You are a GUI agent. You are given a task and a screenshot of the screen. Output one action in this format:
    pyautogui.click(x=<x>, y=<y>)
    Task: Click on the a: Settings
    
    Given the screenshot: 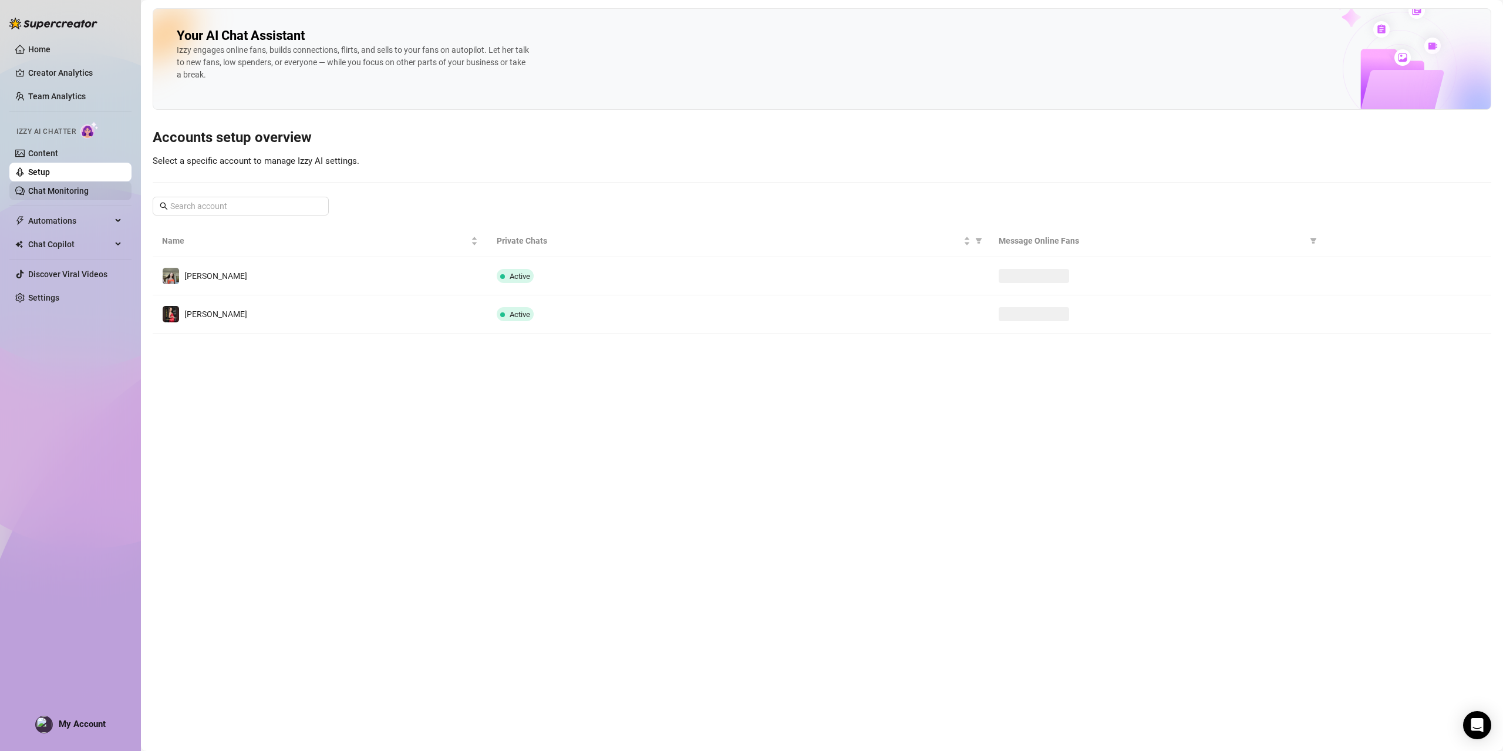 What is the action you would take?
    pyautogui.click(x=43, y=298)
    